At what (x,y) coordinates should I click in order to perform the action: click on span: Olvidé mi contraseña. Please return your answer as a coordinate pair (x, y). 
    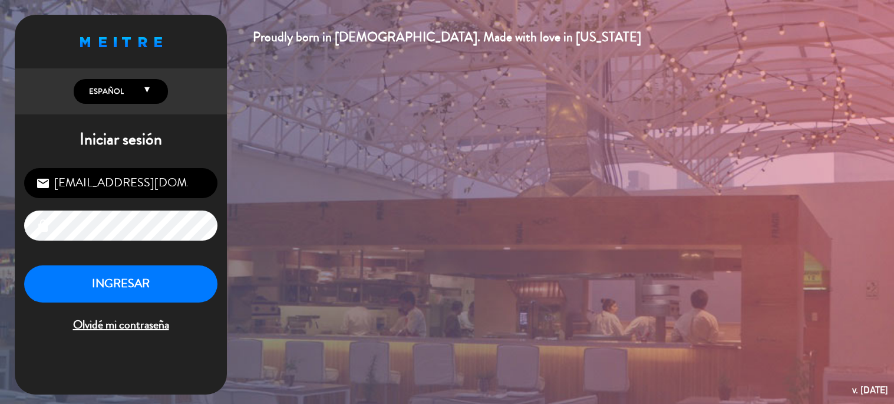
    Looking at the image, I should click on (121, 325).